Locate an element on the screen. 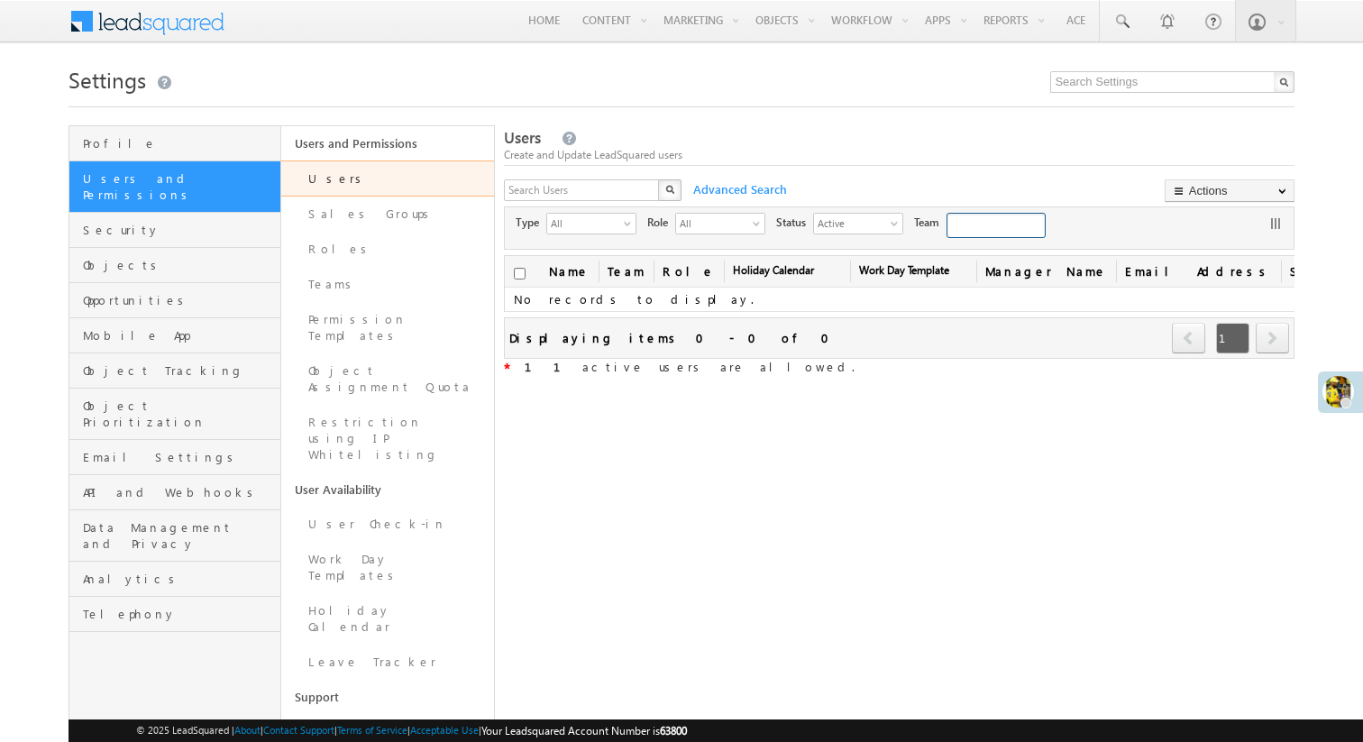 Image resolution: width=1363 pixels, height=742 pixels. span: Object Prioritization is located at coordinates (179, 414).